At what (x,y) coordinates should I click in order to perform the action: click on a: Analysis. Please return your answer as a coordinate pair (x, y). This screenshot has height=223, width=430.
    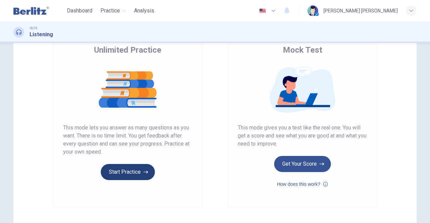
    Looking at the image, I should click on (144, 11).